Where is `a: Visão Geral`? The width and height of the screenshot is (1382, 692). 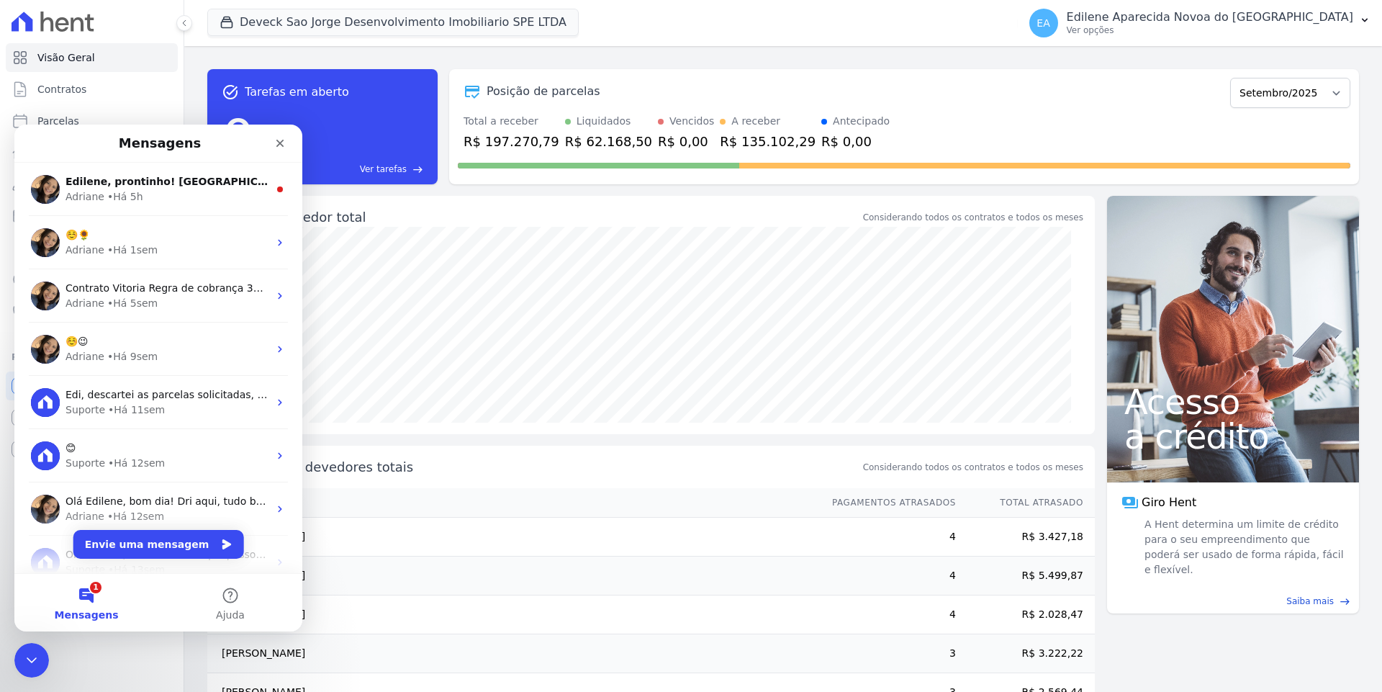 a: Visão Geral is located at coordinates (91, 58).